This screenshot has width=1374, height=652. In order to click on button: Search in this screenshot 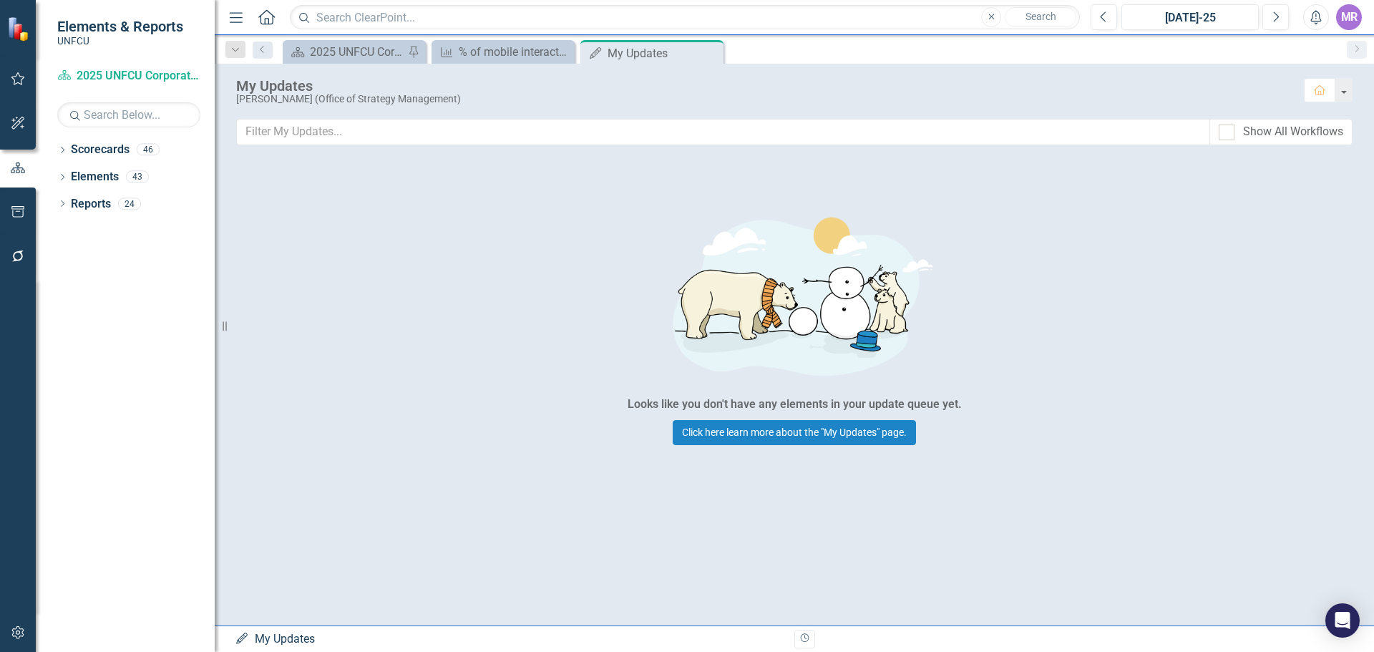, I will do `click(1041, 17)`.